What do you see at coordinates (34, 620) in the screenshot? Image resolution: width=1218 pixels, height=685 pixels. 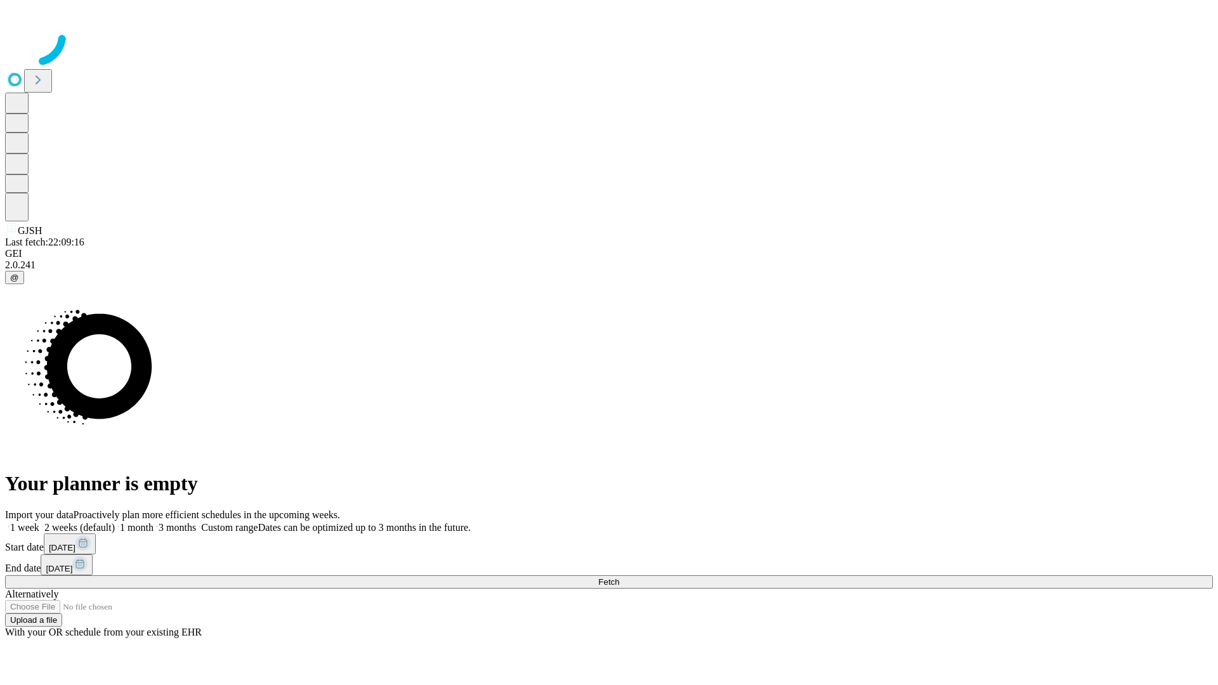 I see `button: Upload a file` at bounding box center [34, 620].